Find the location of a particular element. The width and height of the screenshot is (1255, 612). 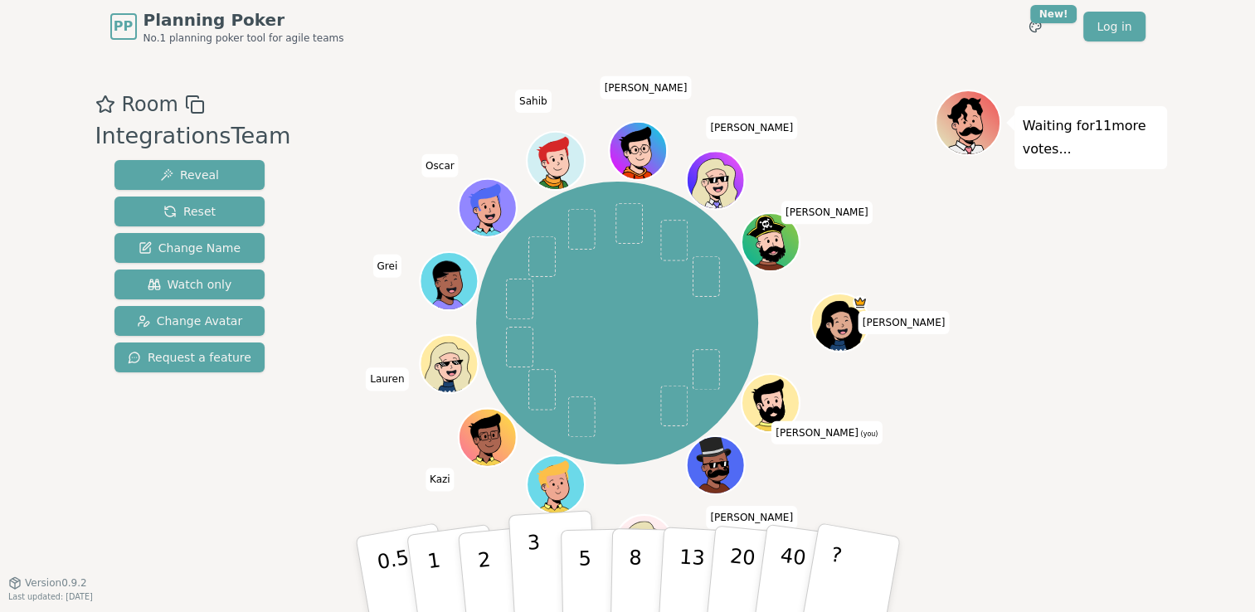

button: Change Name is located at coordinates (189, 248).